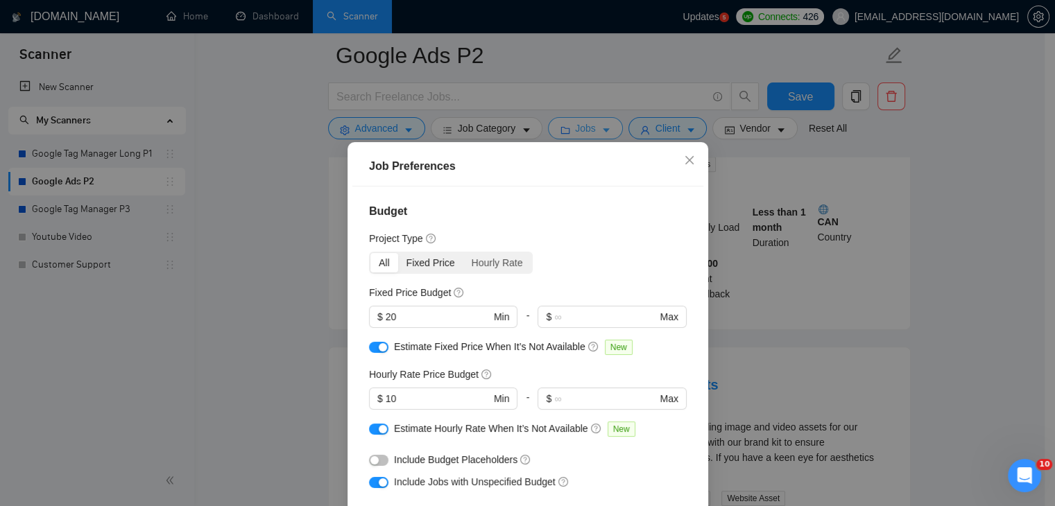 The image size is (1055, 506). What do you see at coordinates (396, 239) in the screenshot?
I see `h5: Project Type` at bounding box center [396, 239].